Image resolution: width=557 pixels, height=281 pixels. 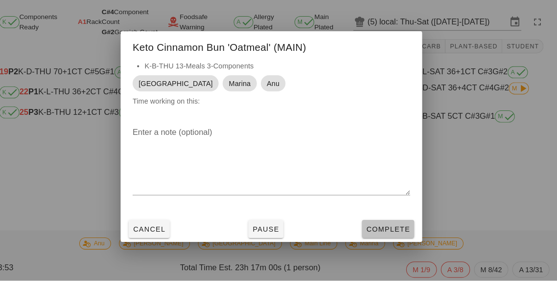 What do you see at coordinates (273, 231) in the screenshot?
I see `button: Pause` at bounding box center [273, 231].